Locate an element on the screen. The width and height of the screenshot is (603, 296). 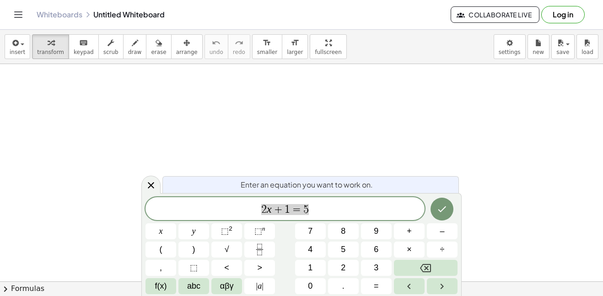
span: redo is located at coordinates (239, 52).